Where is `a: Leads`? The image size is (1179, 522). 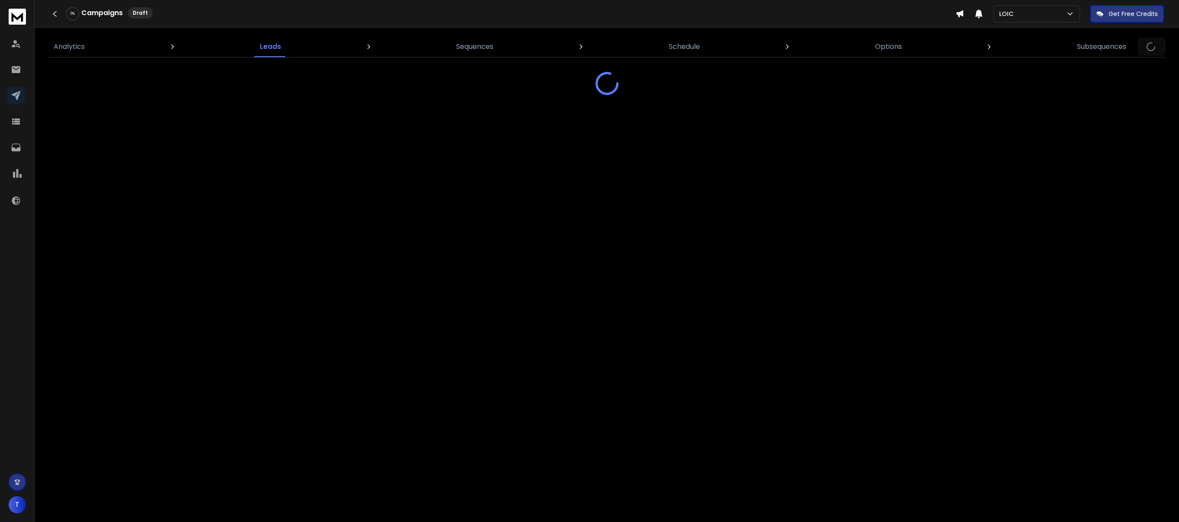 a: Leads is located at coordinates (270, 47).